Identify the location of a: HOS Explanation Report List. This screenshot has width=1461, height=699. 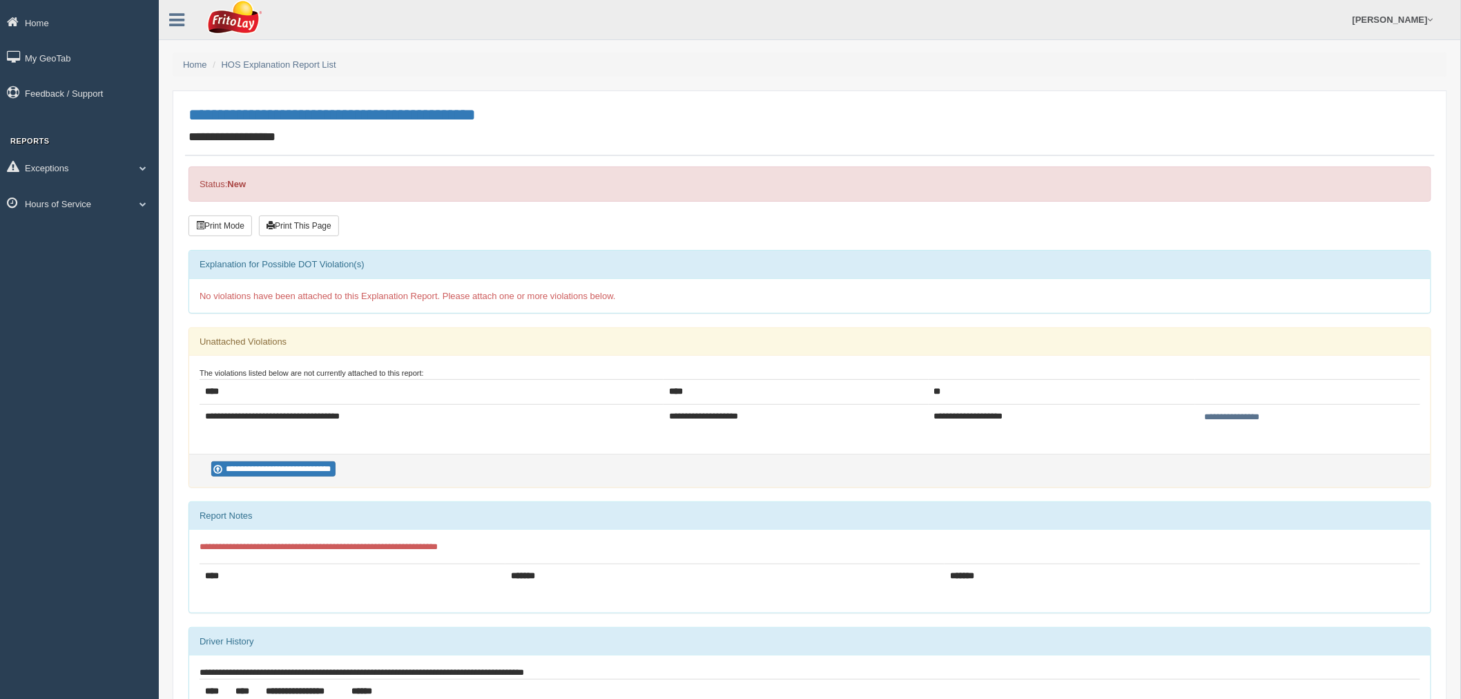
(279, 64).